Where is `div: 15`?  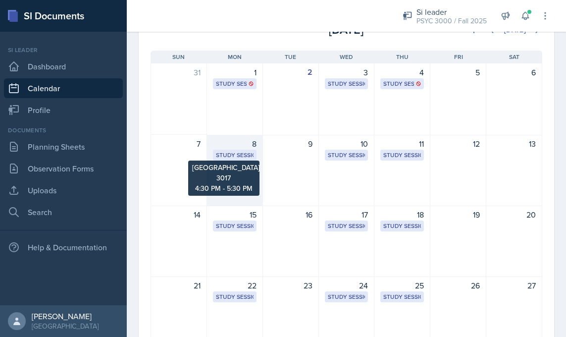 div: 15 is located at coordinates (235, 215).